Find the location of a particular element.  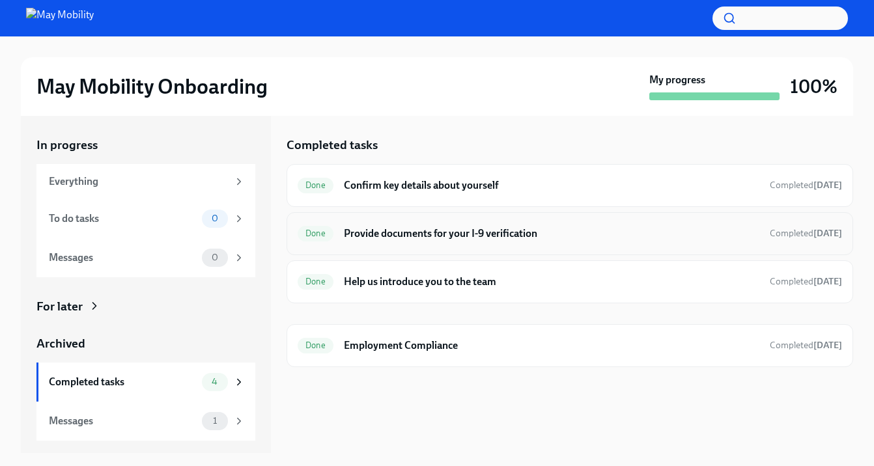

div: Archived is located at coordinates (146, 344).